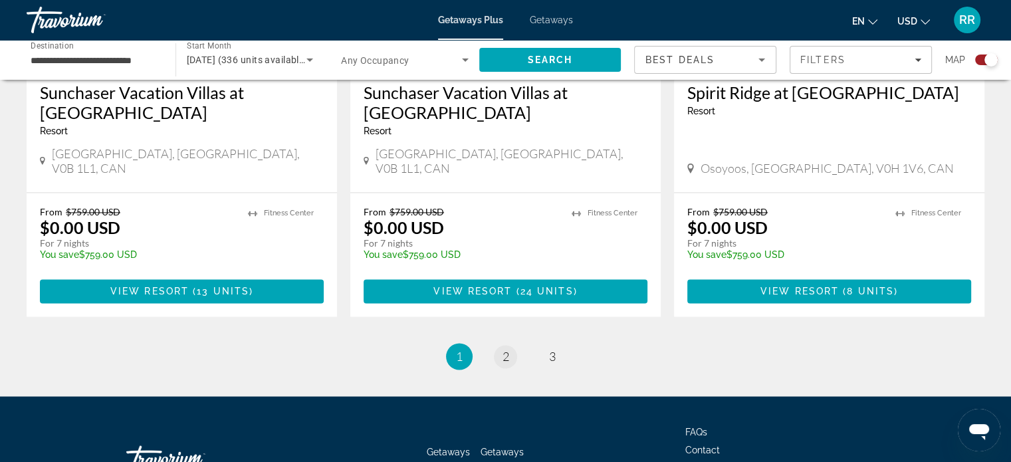  What do you see at coordinates (459, 356) in the screenshot?
I see `span: 1` at bounding box center [459, 356].